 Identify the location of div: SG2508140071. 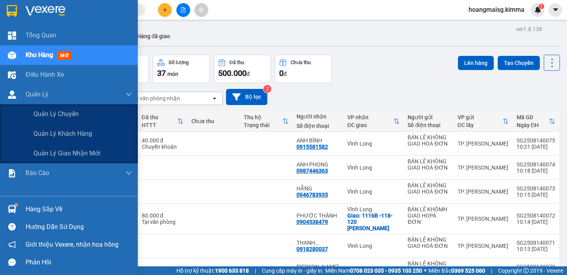
(536, 243).